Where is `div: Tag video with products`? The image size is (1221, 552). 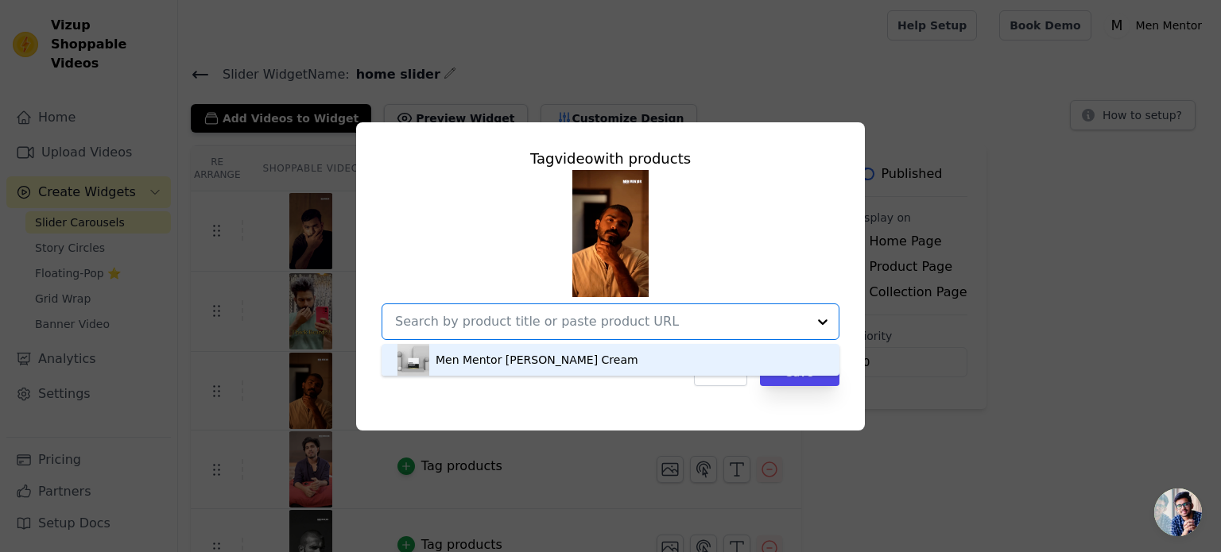 div: Tag video with products is located at coordinates (611, 159).